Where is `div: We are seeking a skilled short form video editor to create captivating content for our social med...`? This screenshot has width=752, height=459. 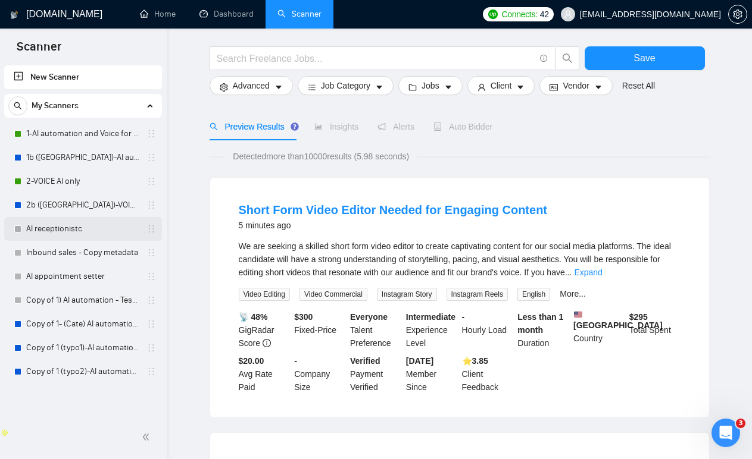
div: We are seeking a skilled short form video editor to create captivating content for our social med... is located at coordinates (459, 259).